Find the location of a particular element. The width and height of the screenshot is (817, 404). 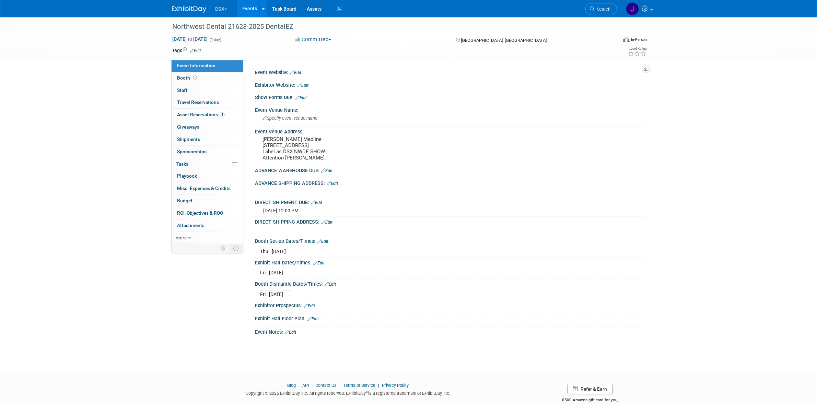

a: Misc. Expenses & Credits is located at coordinates (207, 188).